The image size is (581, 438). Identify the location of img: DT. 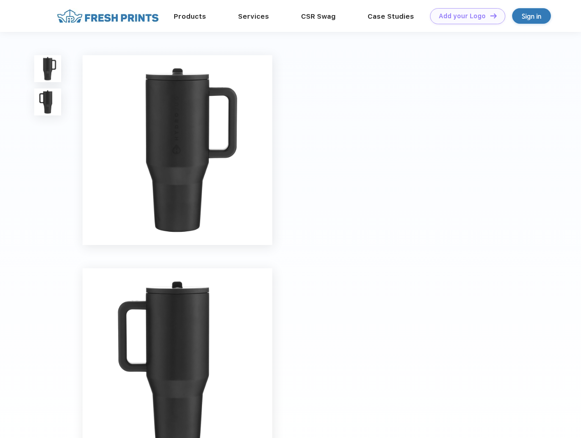
(493, 16).